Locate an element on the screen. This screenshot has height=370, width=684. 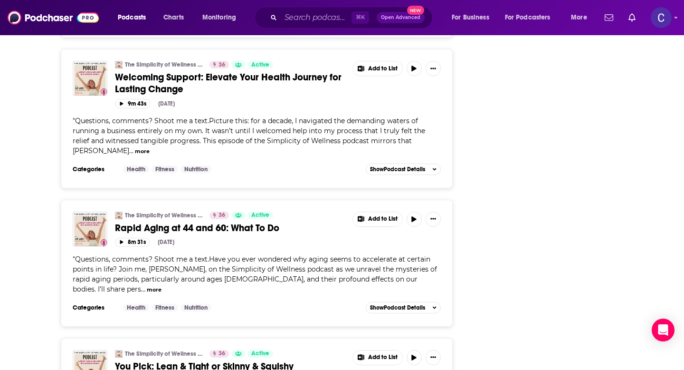
button: 8m 31s is located at coordinates (133, 242).